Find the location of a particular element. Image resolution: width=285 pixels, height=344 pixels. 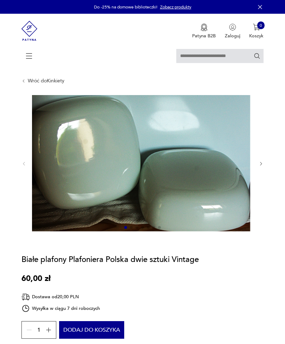

span: 1 is located at coordinates (39, 329).